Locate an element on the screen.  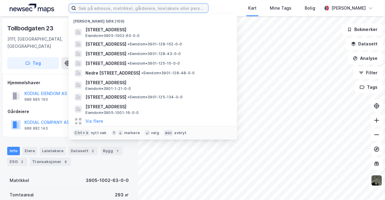
div: Info is located at coordinates (14, 151).